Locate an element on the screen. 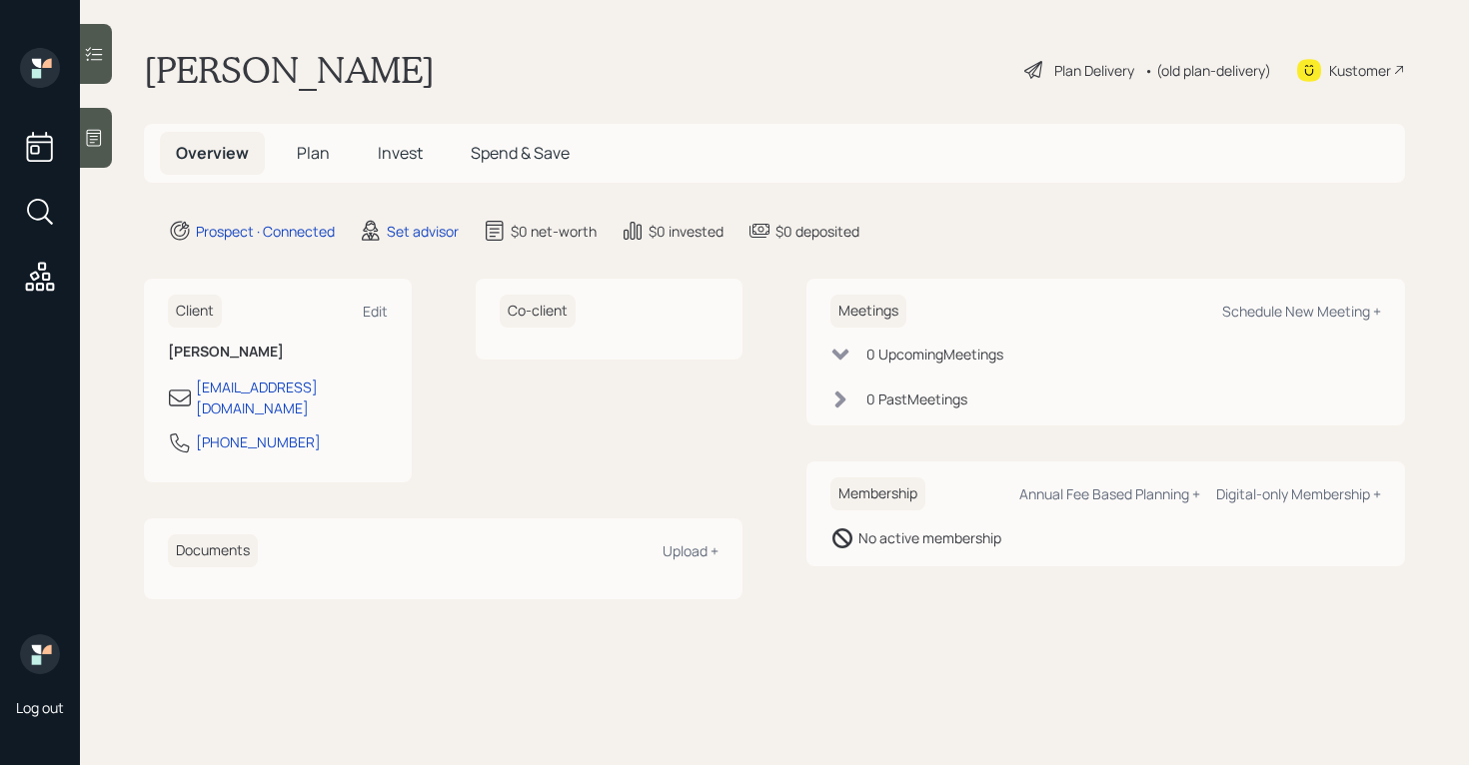 The image size is (1469, 765). div: Log out is located at coordinates (40, 707).